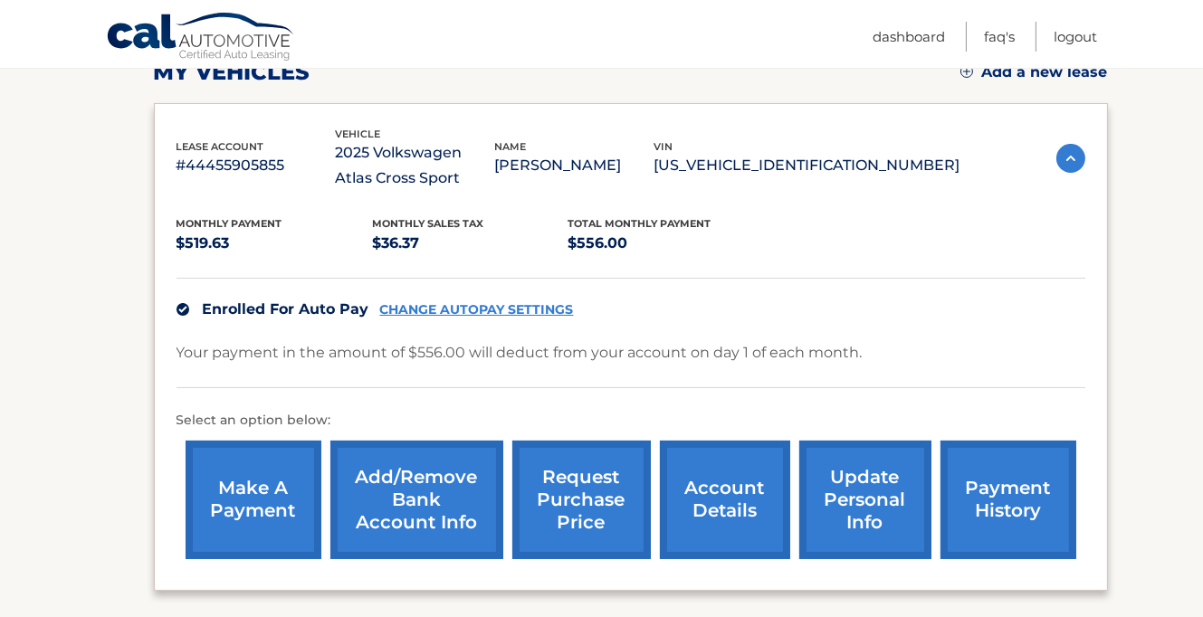 Image resolution: width=1203 pixels, height=617 pixels. What do you see at coordinates (640, 223) in the screenshot?
I see `span: Total Monthly Payment` at bounding box center [640, 223].